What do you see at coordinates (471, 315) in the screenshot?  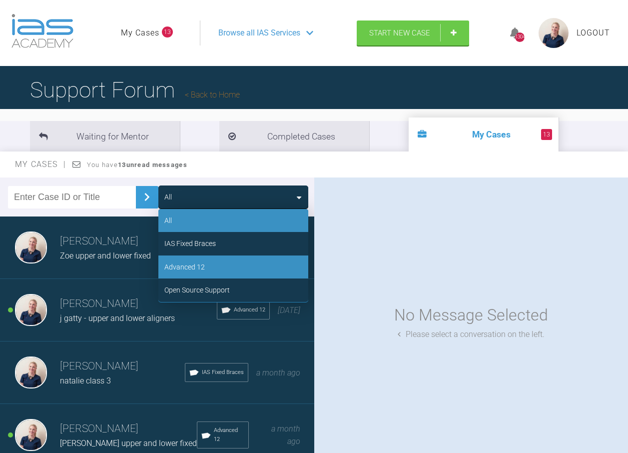 I see `div: No Message Selected` at bounding box center [471, 315].